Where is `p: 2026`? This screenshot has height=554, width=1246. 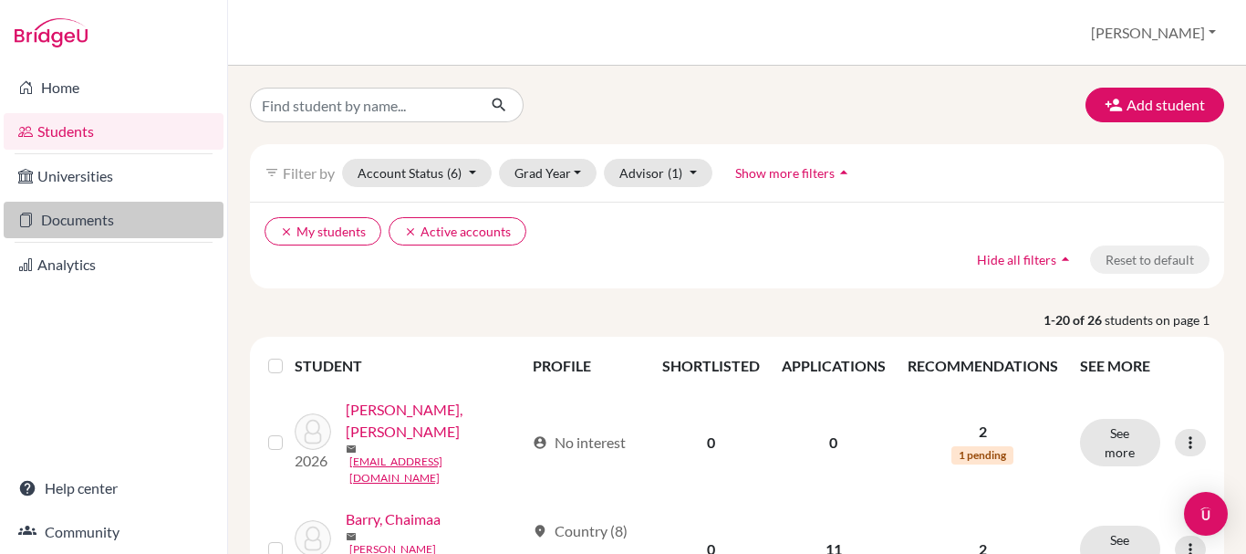
p: 2026 is located at coordinates (313, 461).